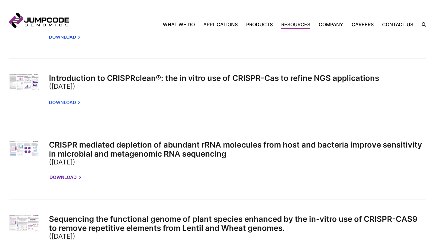  What do you see at coordinates (422, 24) in the screenshot?
I see `label: Search the site.` at bounding box center [422, 24].